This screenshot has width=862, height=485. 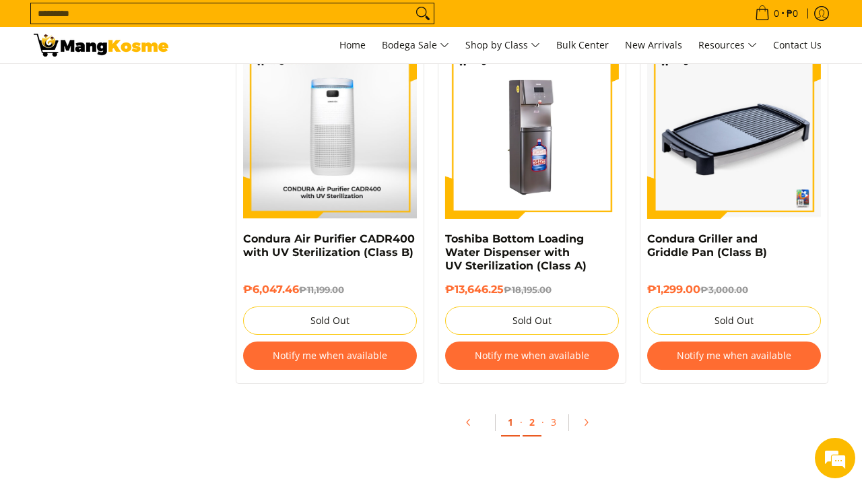 I want to click on a: Home, so click(x=352, y=45).